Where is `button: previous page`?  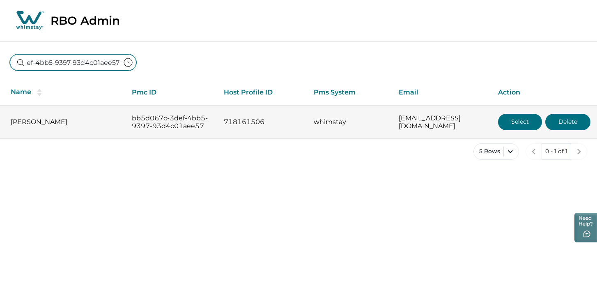
button: previous page is located at coordinates (533, 151).